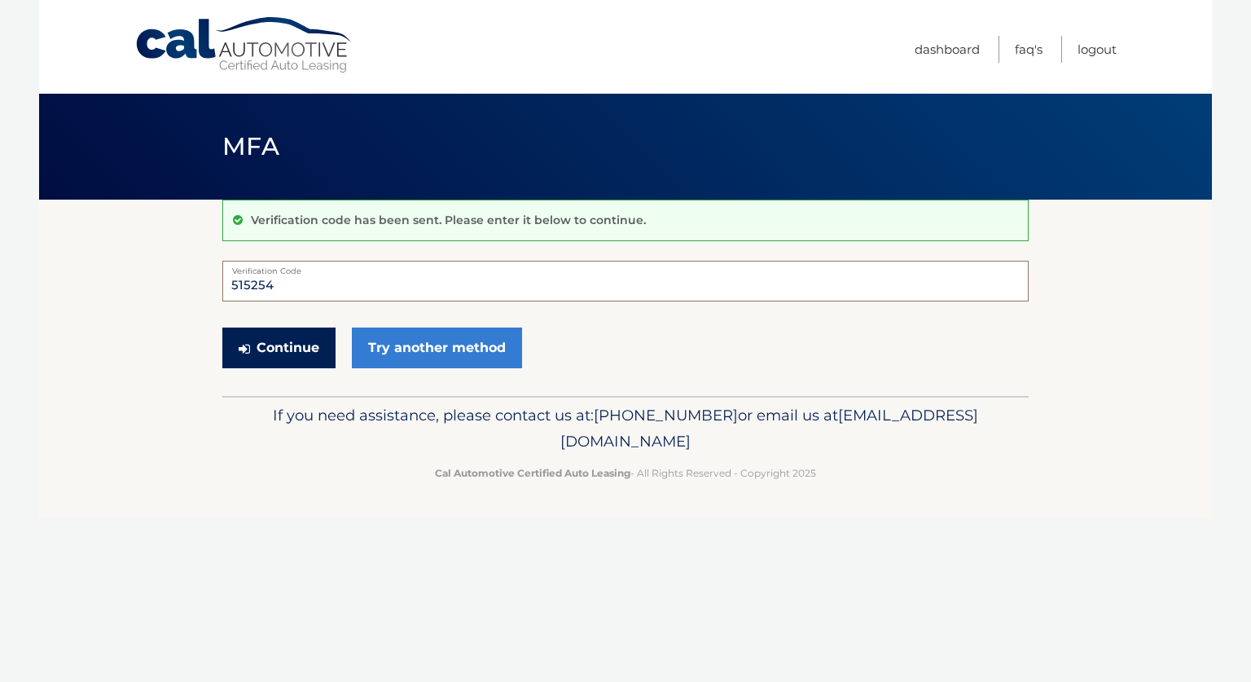 This screenshot has width=1251, height=682. What do you see at coordinates (437, 348) in the screenshot?
I see `a: Try another method` at bounding box center [437, 348].